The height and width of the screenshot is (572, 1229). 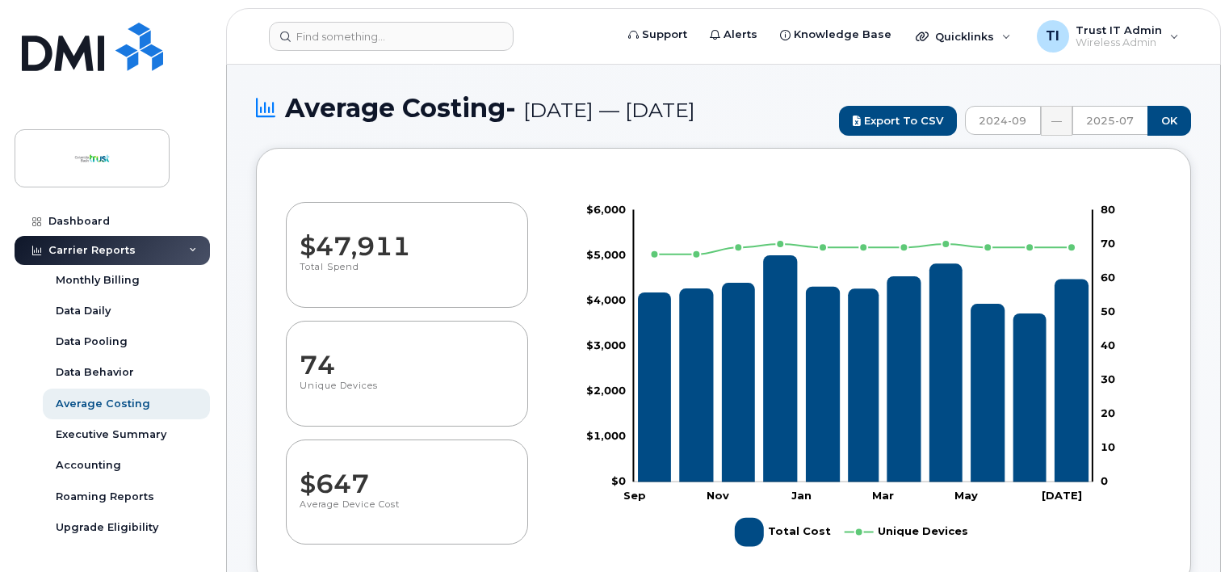 I want to click on g: Chart, so click(x=851, y=378).